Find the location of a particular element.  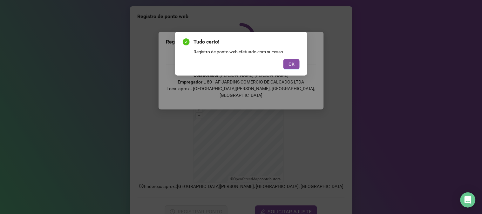

span: OK is located at coordinates (291, 64).